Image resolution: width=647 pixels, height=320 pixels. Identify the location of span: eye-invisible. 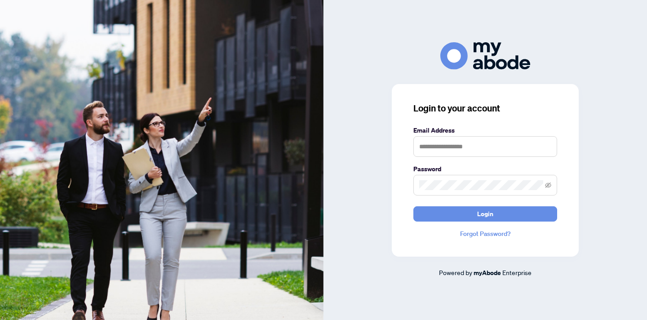
(548, 185).